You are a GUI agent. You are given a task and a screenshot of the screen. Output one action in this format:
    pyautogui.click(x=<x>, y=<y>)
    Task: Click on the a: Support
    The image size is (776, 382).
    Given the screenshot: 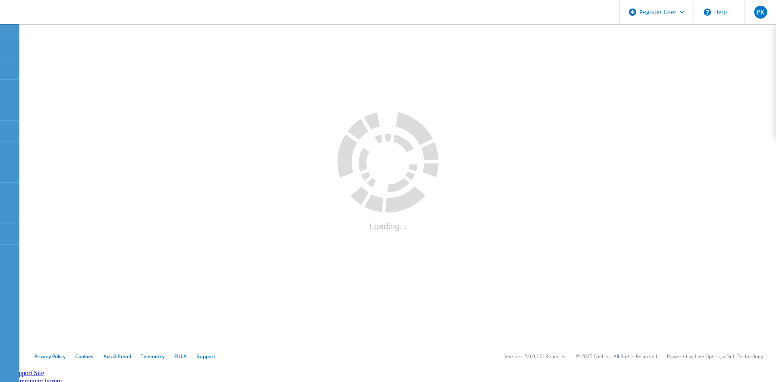 What is the action you would take?
    pyautogui.click(x=206, y=356)
    